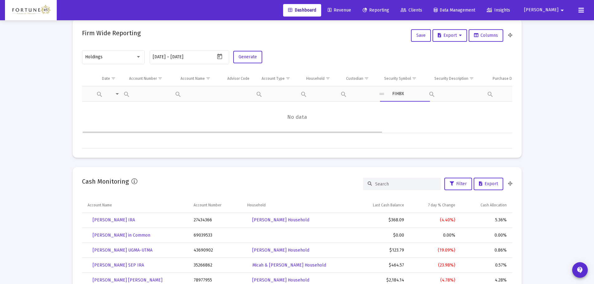 The image size is (594, 284). What do you see at coordinates (111, 33) in the screenshot?
I see `h2: Firm Wide Reporting` at bounding box center [111, 33].